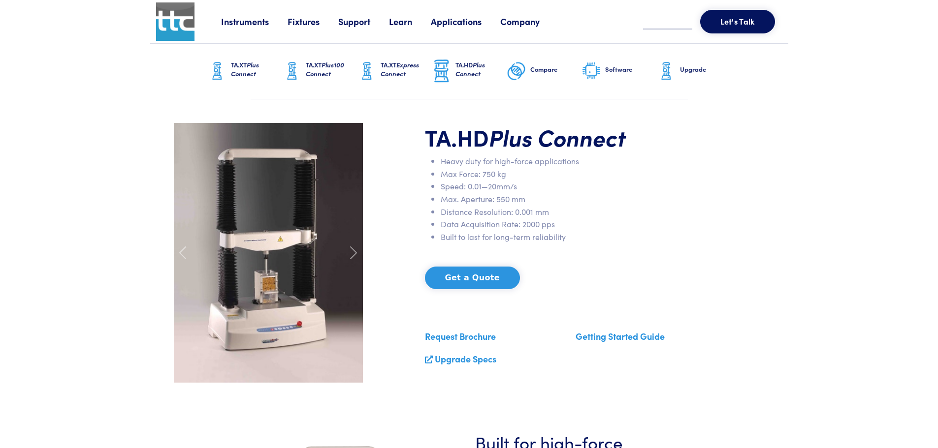 The image size is (938, 448). What do you see at coordinates (325, 69) in the screenshot?
I see `span: Plus100 Connect` at bounding box center [325, 69].